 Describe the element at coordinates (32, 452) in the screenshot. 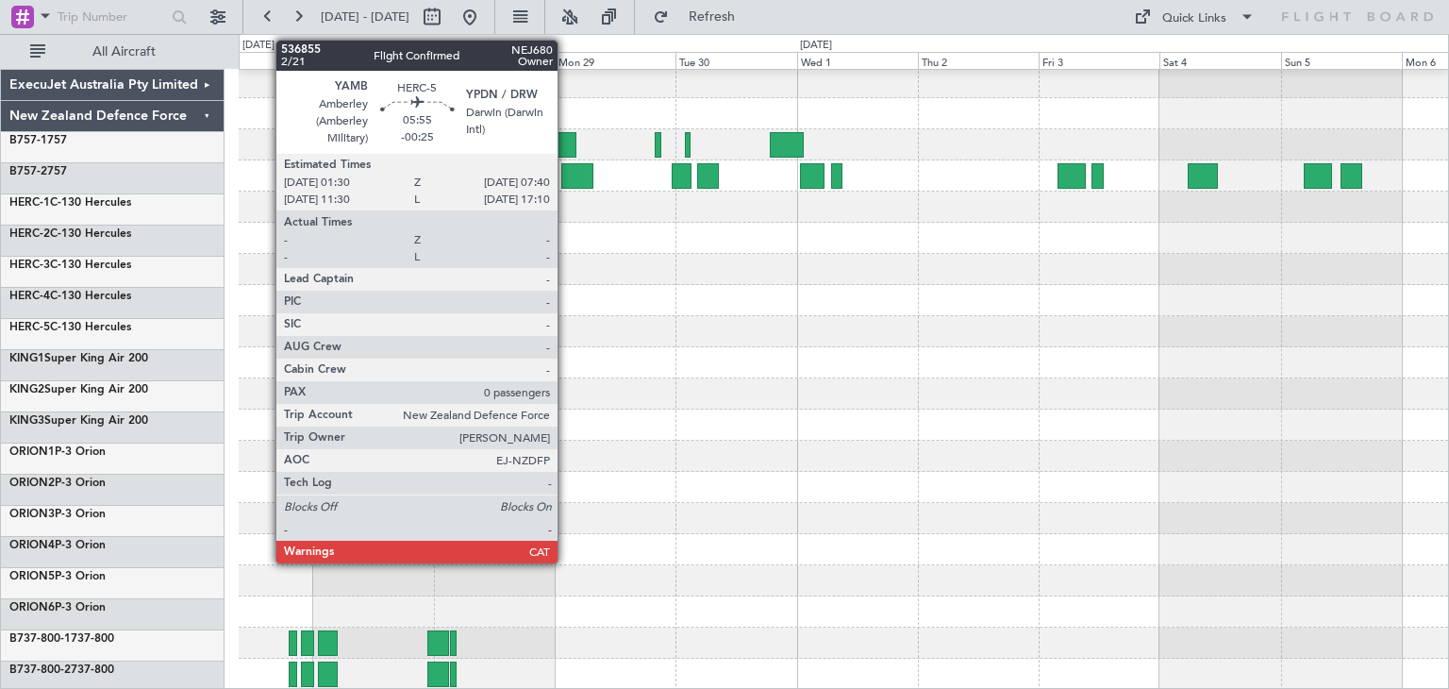

I see `span: ORION1` at that location.